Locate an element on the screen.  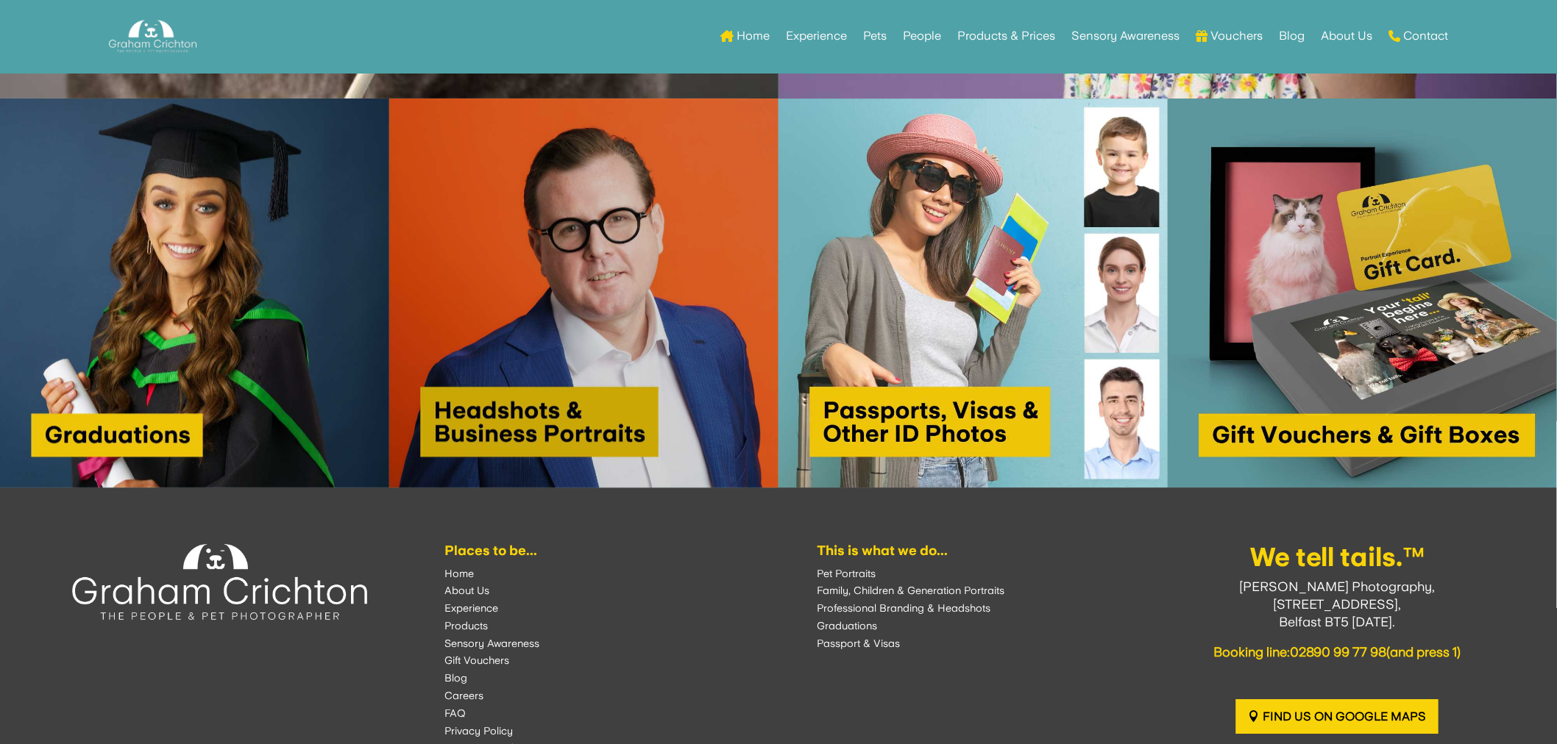
h3: We tell tails.™ is located at coordinates (1337, 561).